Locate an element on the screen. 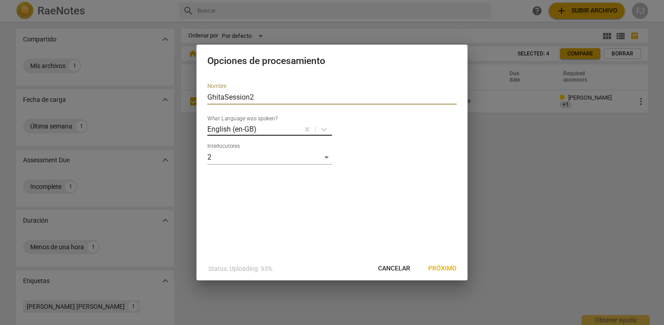 The image size is (664, 325). h2: Opciones de procesamiento is located at coordinates (332, 61).